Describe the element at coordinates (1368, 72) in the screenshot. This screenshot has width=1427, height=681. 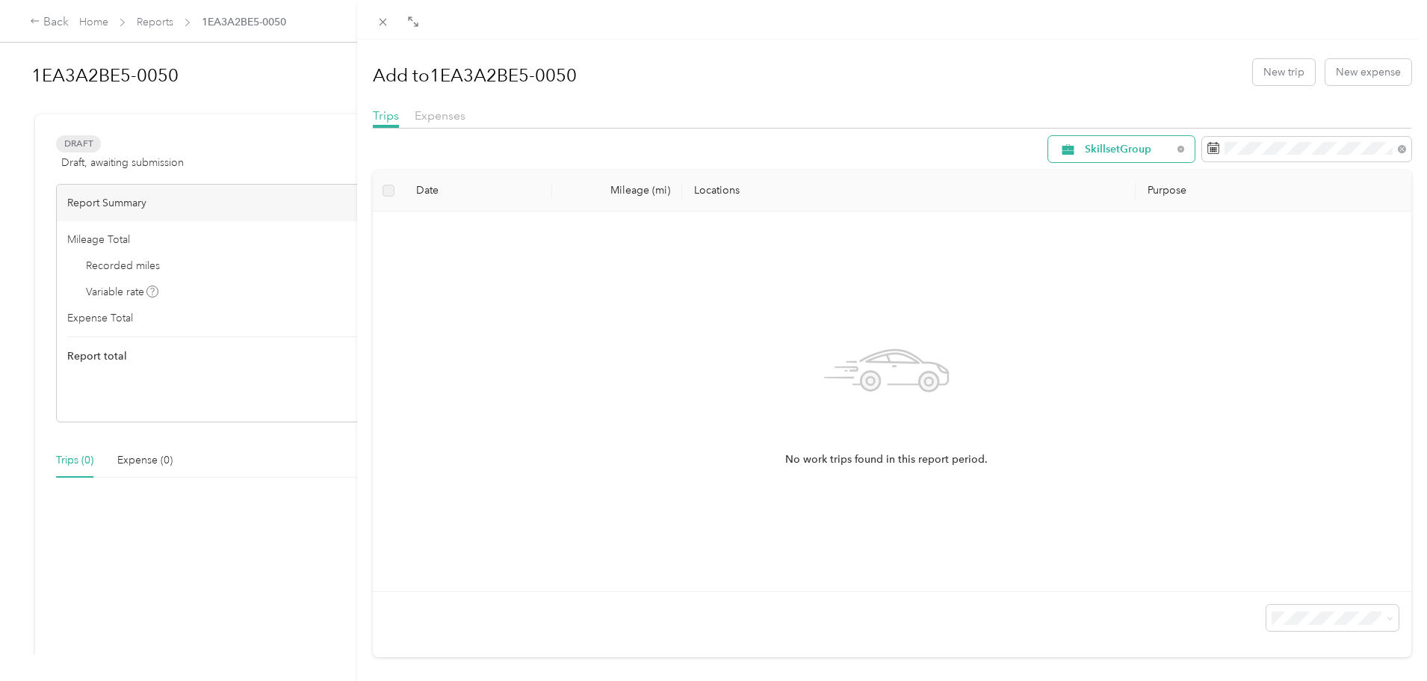
I see `button: New expense` at that location.